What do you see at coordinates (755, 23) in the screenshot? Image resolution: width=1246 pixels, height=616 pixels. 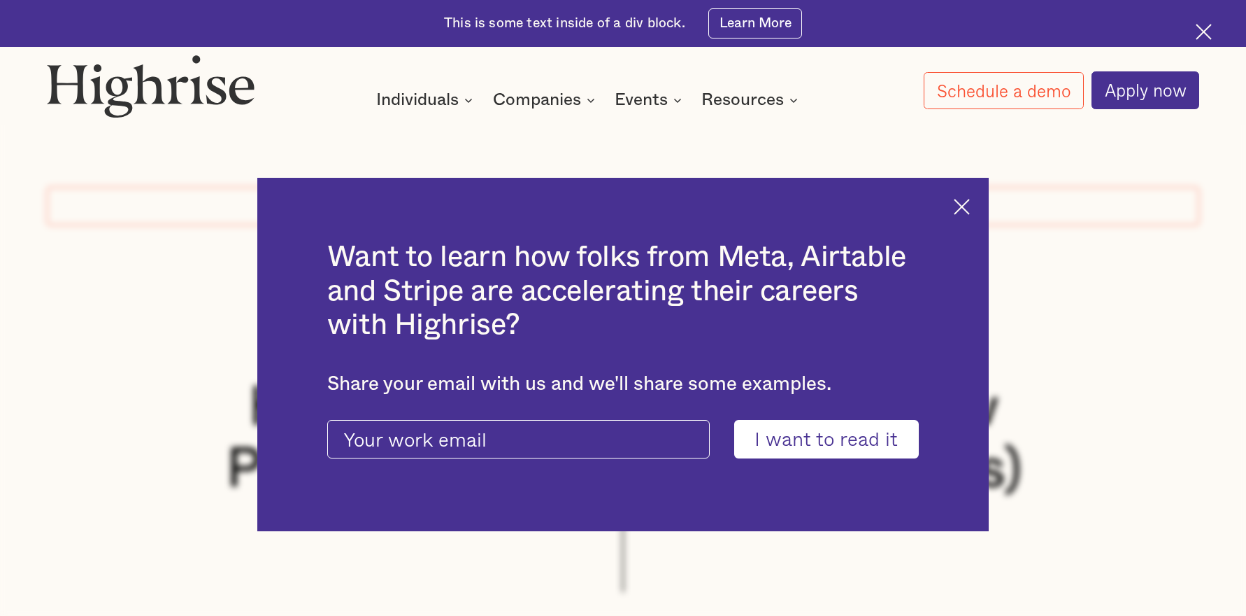 I see `a: Learn More` at bounding box center [755, 23].